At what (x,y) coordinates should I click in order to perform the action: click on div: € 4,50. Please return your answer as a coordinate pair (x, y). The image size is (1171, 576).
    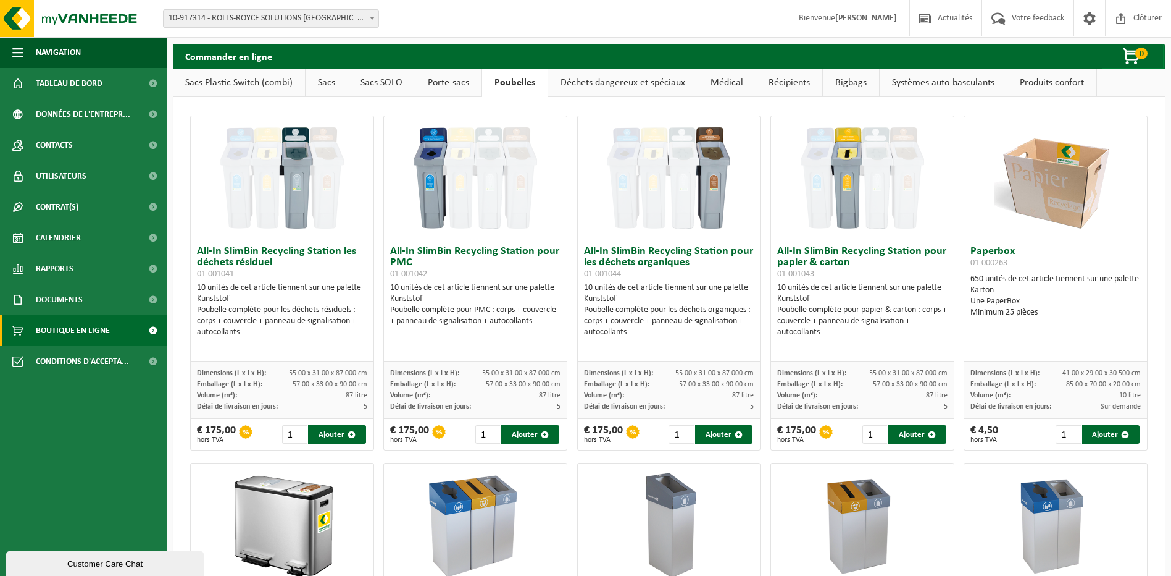
    Looking at the image, I should click on (984, 434).